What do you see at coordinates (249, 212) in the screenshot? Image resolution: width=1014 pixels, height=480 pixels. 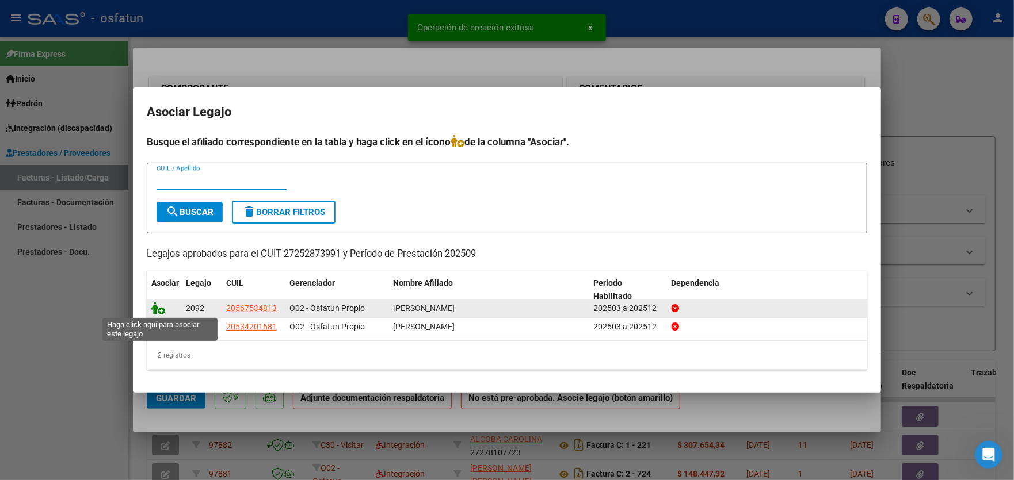 I see `mat-icon: delete` at bounding box center [249, 212].